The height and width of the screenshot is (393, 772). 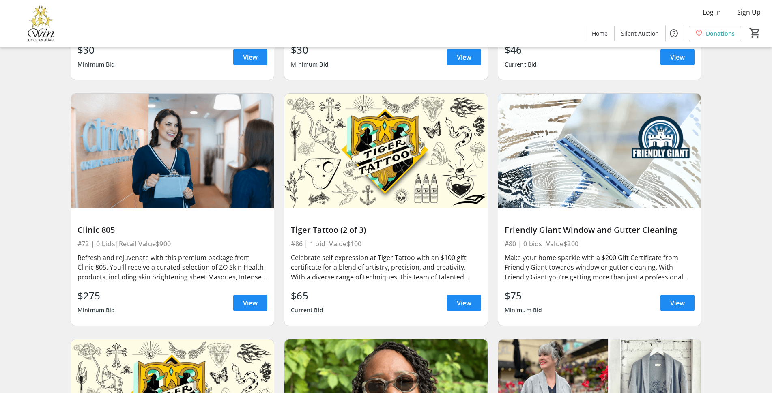 I want to click on button: Help, so click(x=674, y=33).